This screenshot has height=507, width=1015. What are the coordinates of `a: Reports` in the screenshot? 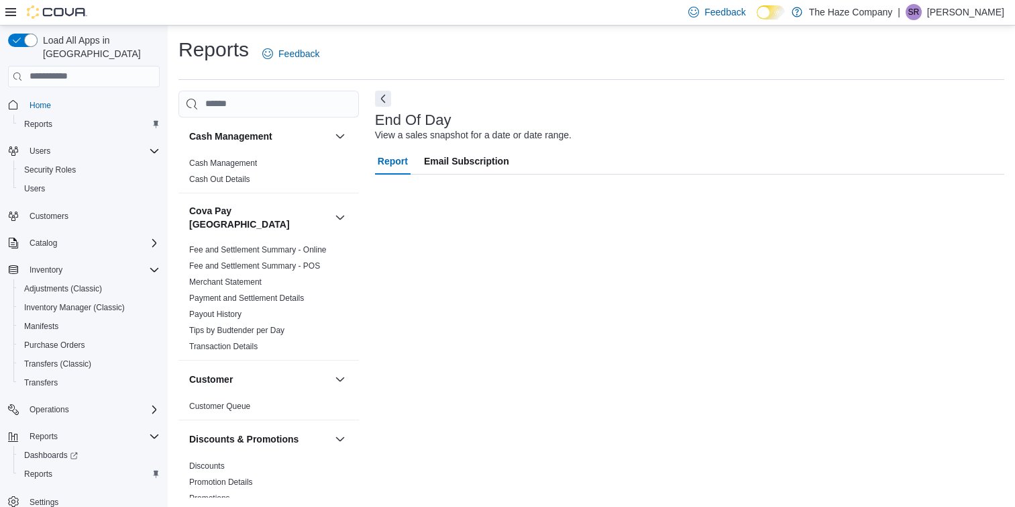 It's located at (38, 124).